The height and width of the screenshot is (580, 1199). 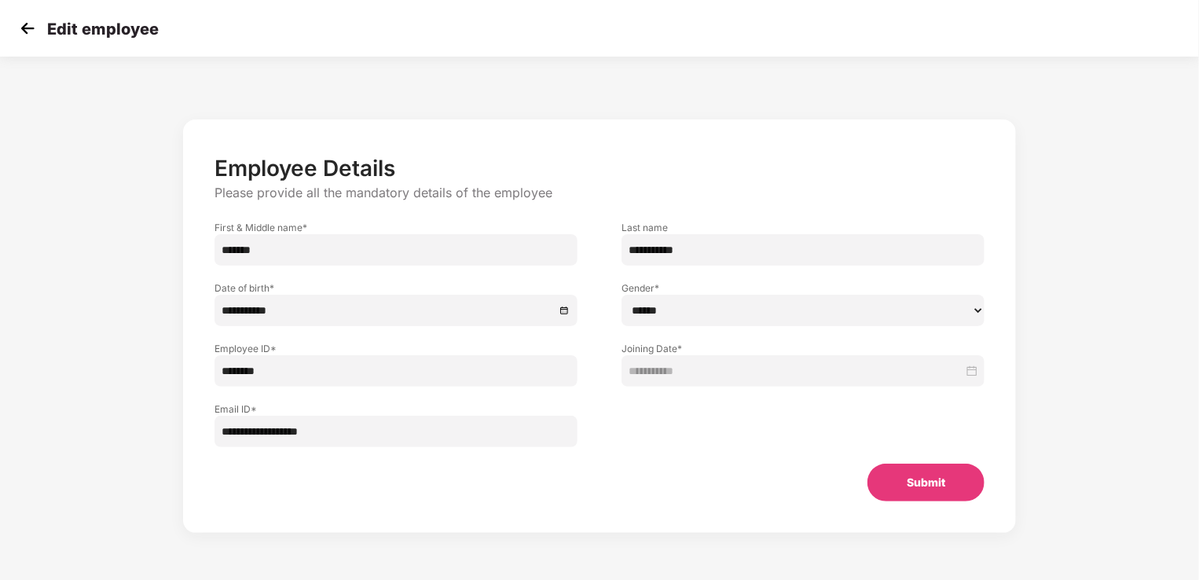 I want to click on label: Gender, so click(x=803, y=288).